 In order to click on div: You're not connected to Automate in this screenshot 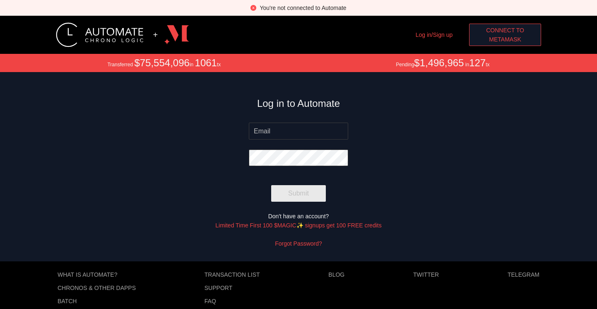, I will do `click(302, 8)`.